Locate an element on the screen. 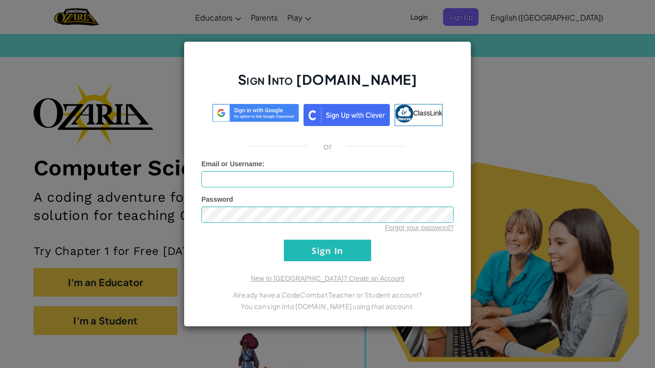 The width and height of the screenshot is (655, 368). img: classlink-logo-small.png is located at coordinates (404, 114).